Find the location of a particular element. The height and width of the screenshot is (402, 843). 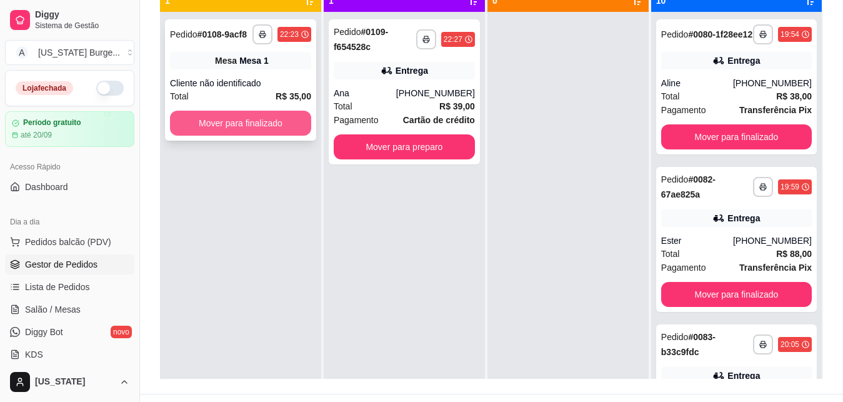

div: Dia a dia is located at coordinates (69, 222).